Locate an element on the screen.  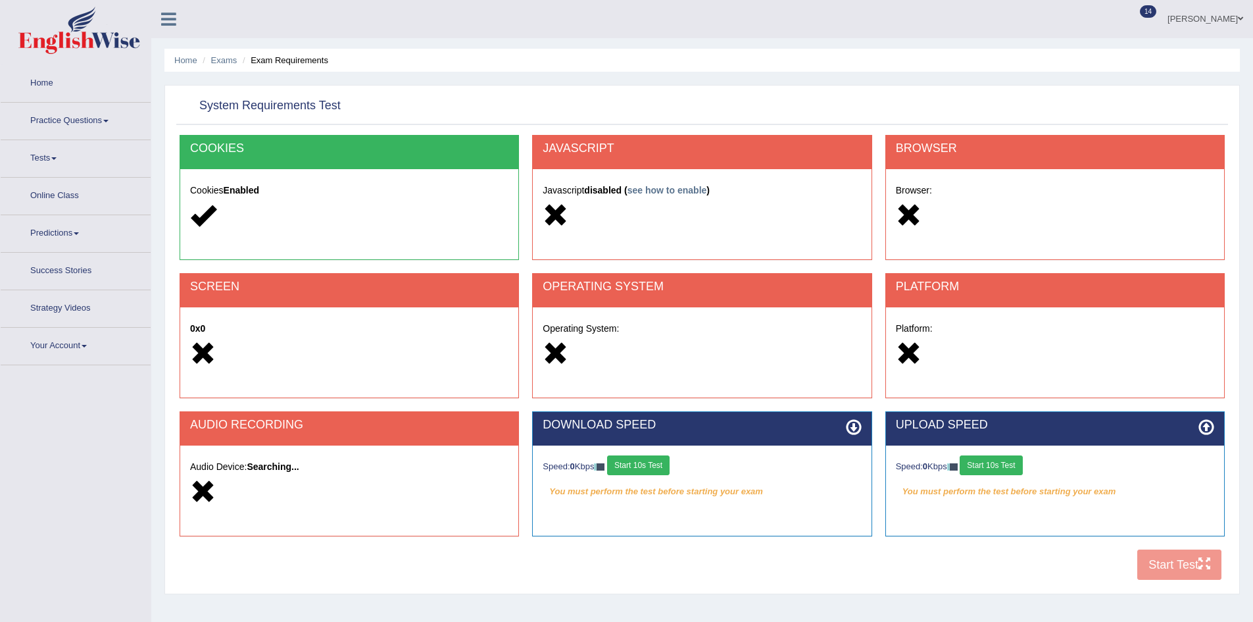
h2: BROWSER is located at coordinates (1055, 149).